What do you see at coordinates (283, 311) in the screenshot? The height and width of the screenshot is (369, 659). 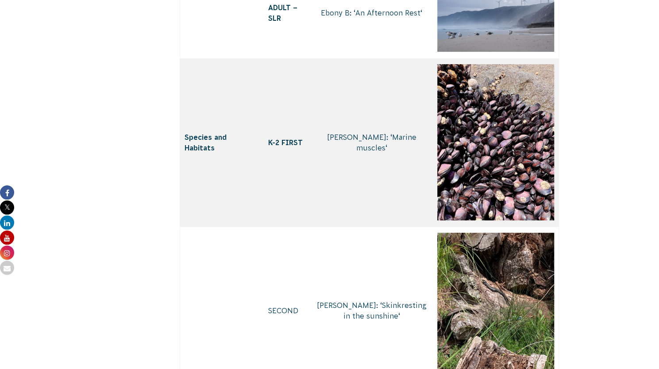 I see `span: SECOND` at bounding box center [283, 311].